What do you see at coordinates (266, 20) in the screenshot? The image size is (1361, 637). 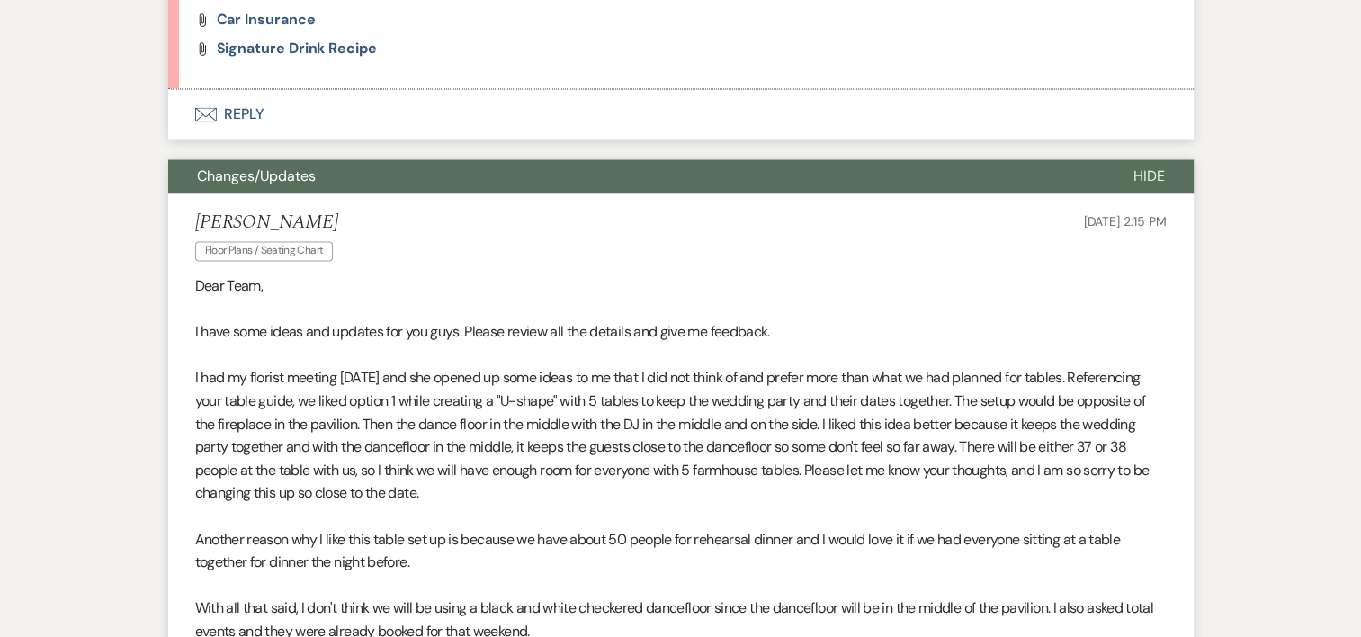 I see `a: Car Insurance` at bounding box center [266, 20].